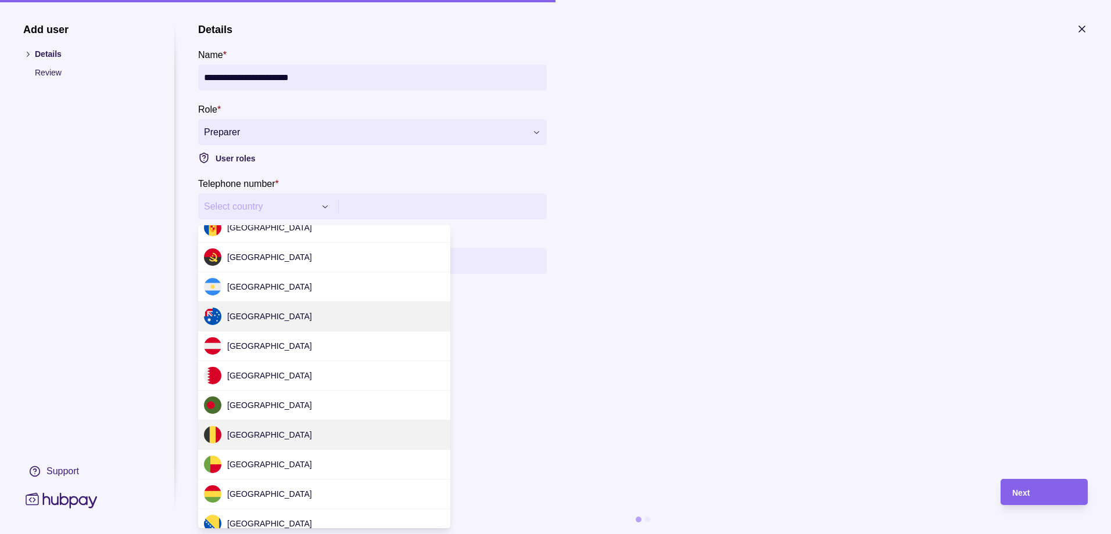 The height and width of the screenshot is (534, 1111). I want to click on img: ar, so click(213, 287).